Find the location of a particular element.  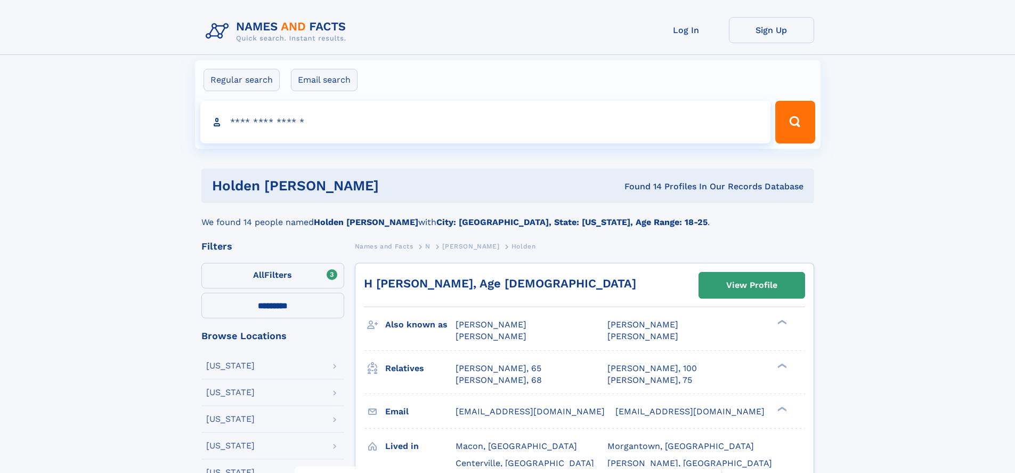

a: Log In is located at coordinates (686, 30).